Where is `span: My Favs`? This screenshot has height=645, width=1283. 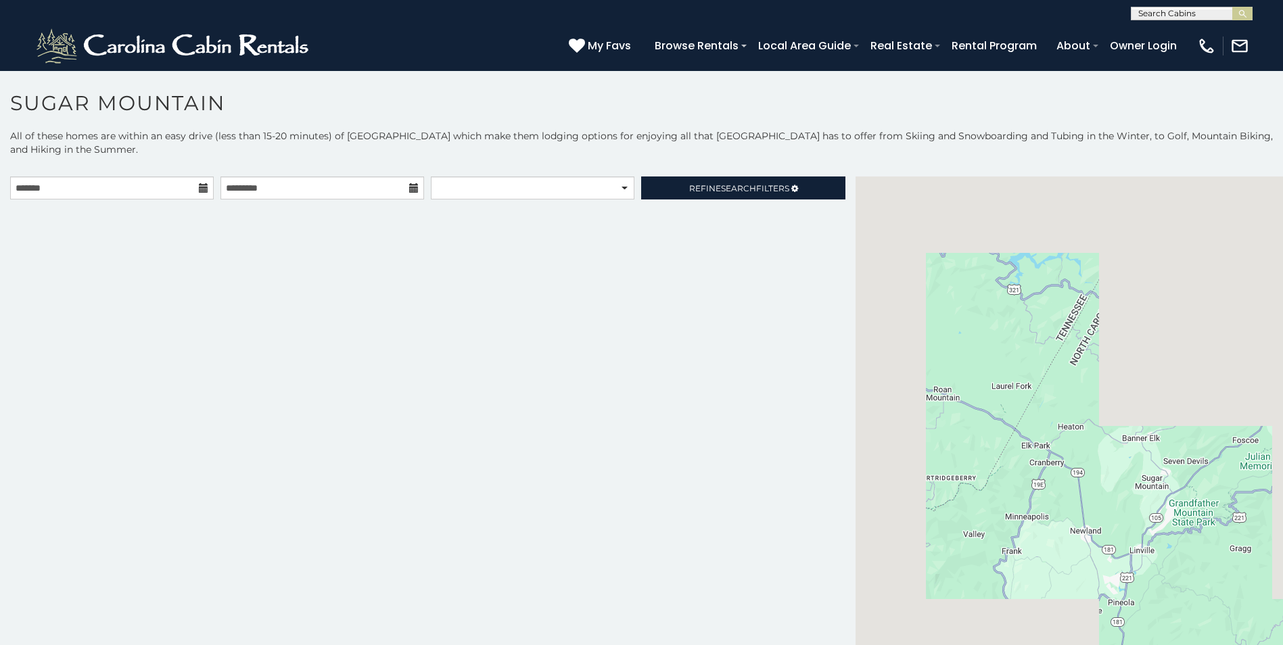
span: My Favs is located at coordinates (609, 45).